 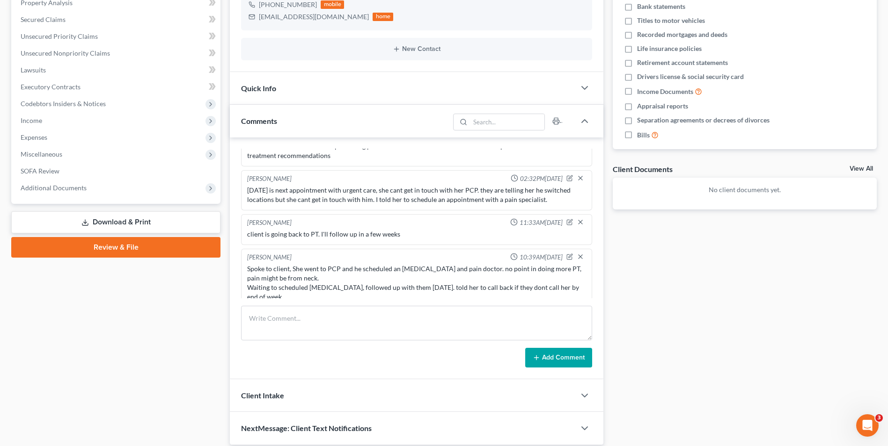 What do you see at coordinates (51, 87) in the screenshot?
I see `span: Executory Contracts` at bounding box center [51, 87].